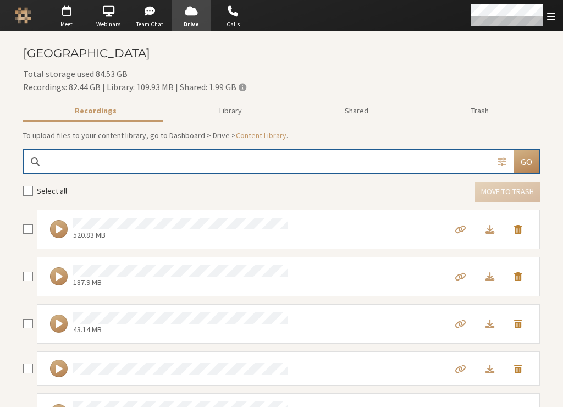  What do you see at coordinates (23, 15) in the screenshot?
I see `img: Iotum` at bounding box center [23, 15].